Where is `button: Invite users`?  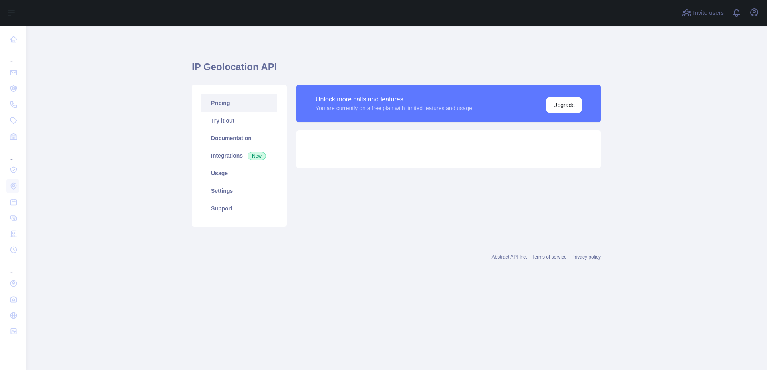
button: Invite users is located at coordinates (703, 13).